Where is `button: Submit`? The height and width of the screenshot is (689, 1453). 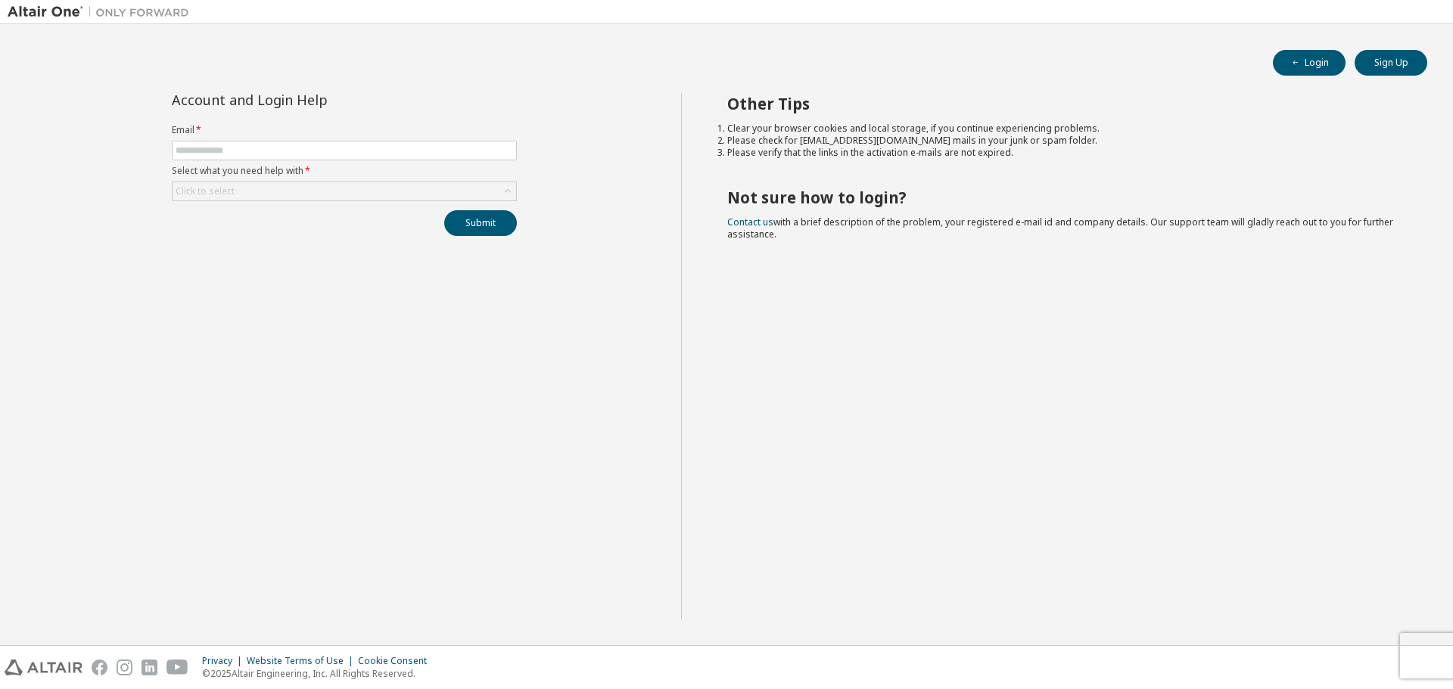
button: Submit is located at coordinates (480, 223).